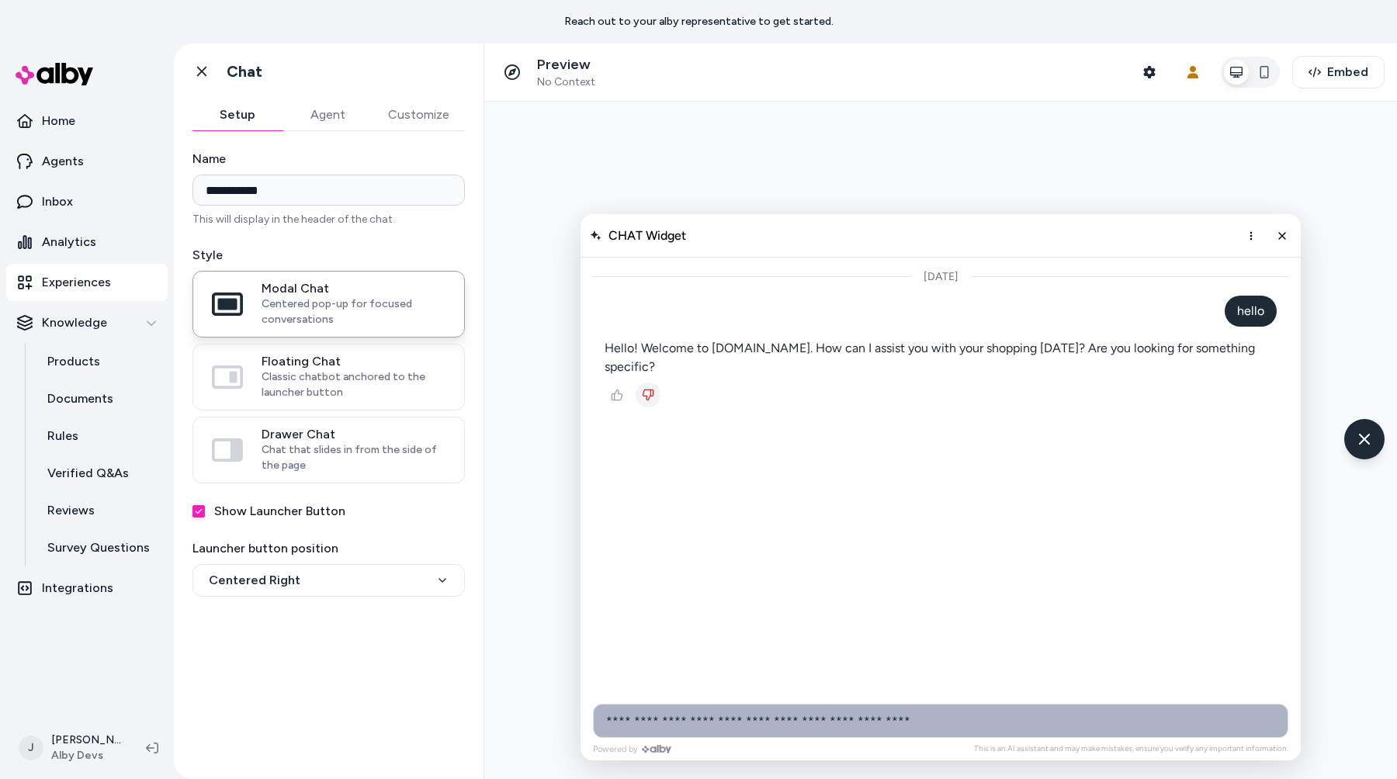 The width and height of the screenshot is (1397, 779). What do you see at coordinates (99, 362) in the screenshot?
I see `a: Products` at bounding box center [99, 362].